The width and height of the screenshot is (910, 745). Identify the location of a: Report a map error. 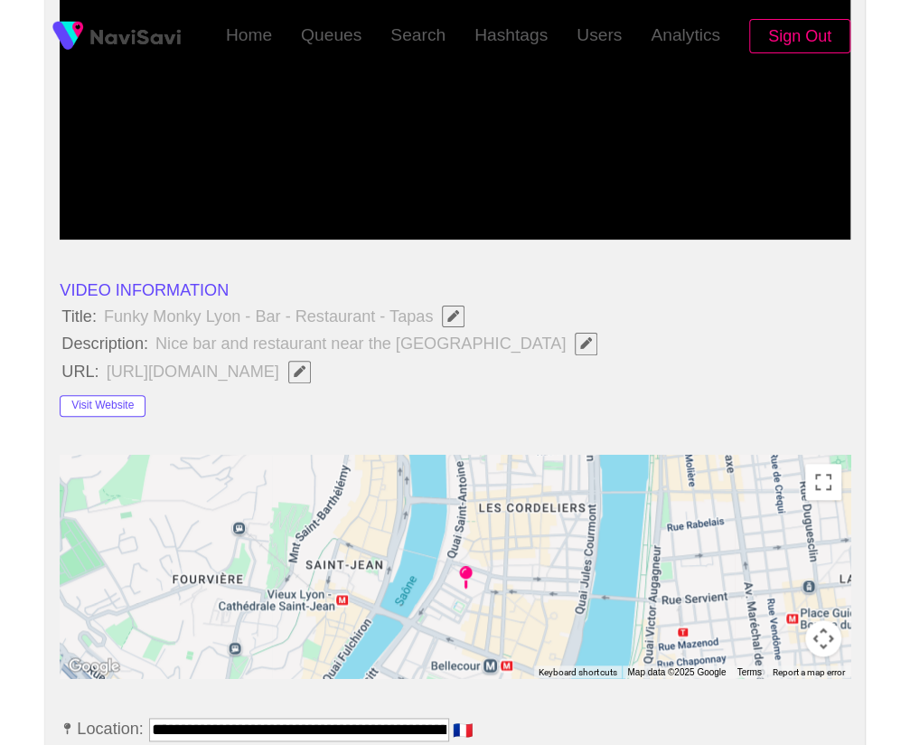
(809, 672).